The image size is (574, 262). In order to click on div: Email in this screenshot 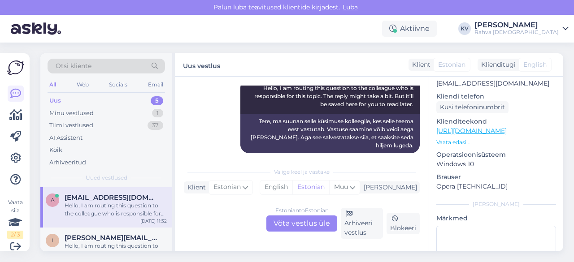, I will do `click(156, 85)`.